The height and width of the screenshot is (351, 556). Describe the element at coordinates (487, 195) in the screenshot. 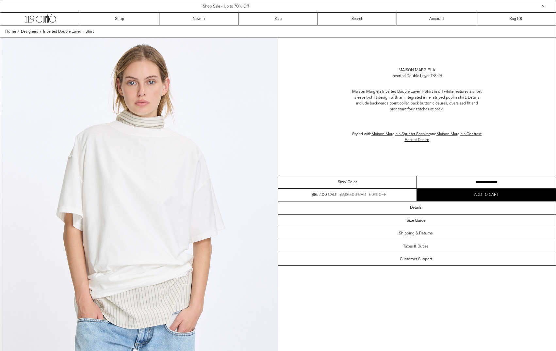

I see `span: Add to cart` at that location.